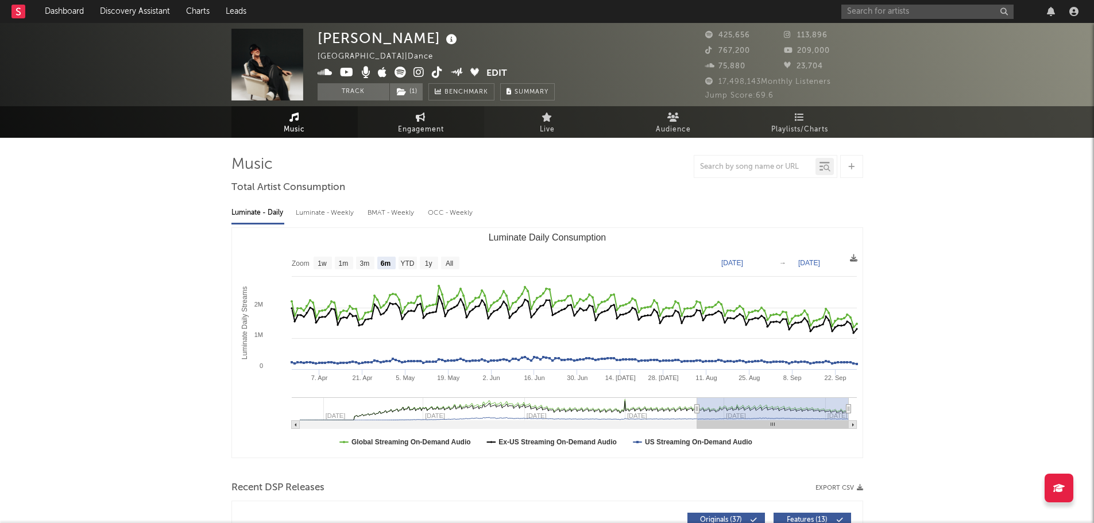 The height and width of the screenshot is (523, 1094). I want to click on div: BMAT - Weekly, so click(392, 213).